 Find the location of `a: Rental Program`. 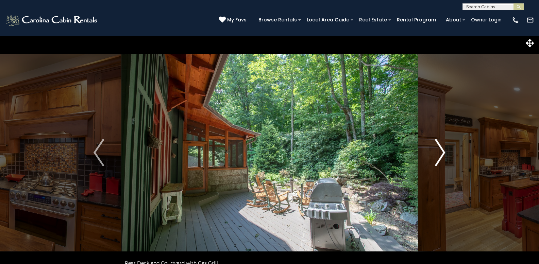

a: Rental Program is located at coordinates (416, 20).